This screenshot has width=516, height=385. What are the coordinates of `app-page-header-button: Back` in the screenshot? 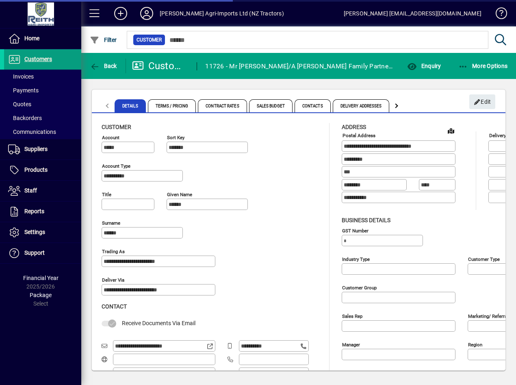 It's located at (104, 66).